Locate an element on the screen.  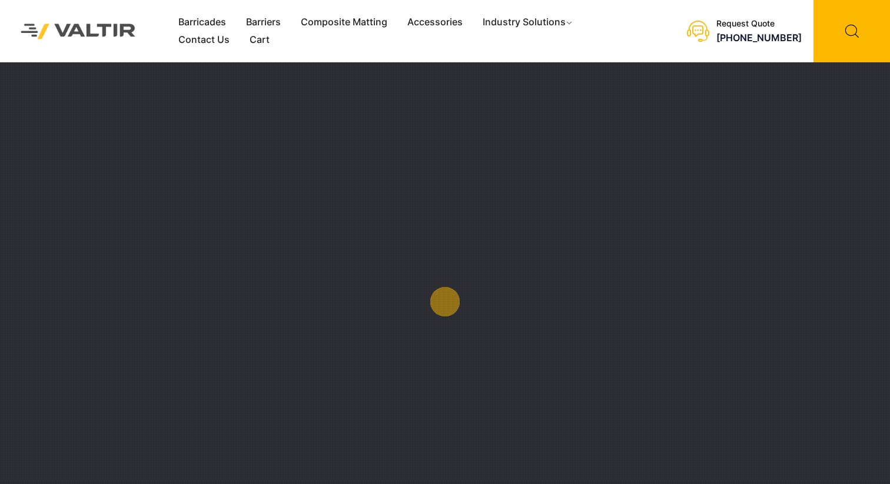
a: Barricades is located at coordinates (202, 22).